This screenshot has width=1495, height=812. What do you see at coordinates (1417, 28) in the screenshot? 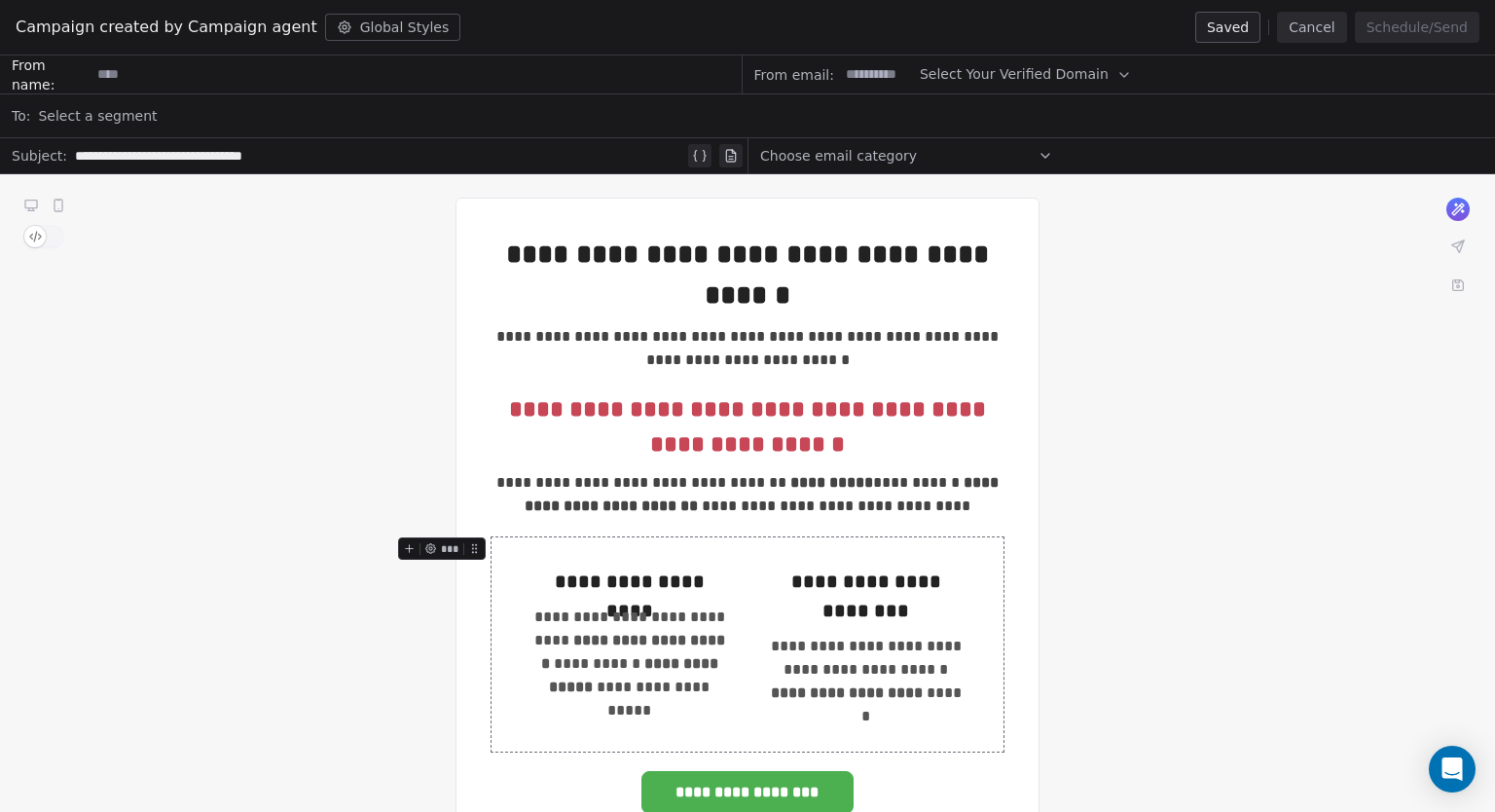
I see `button: Schedule/Send` at bounding box center [1417, 28].